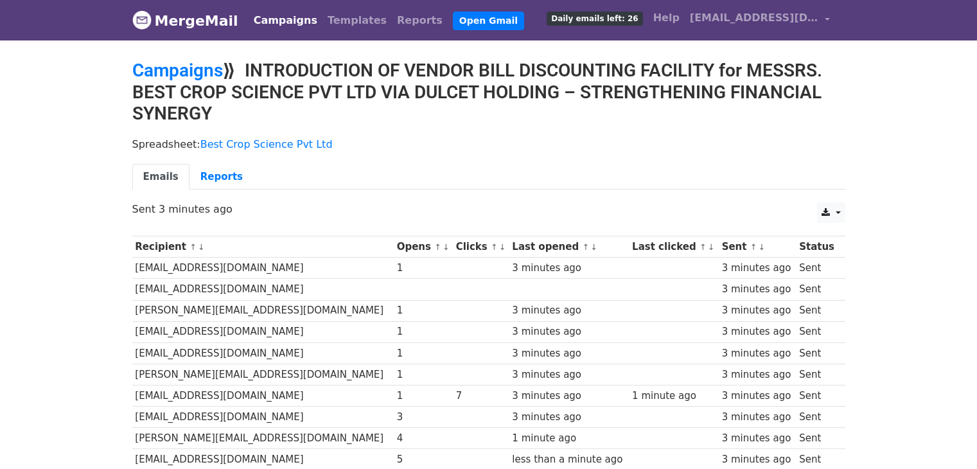 The image size is (977, 469). I want to click on th: Sent, so click(758, 247).